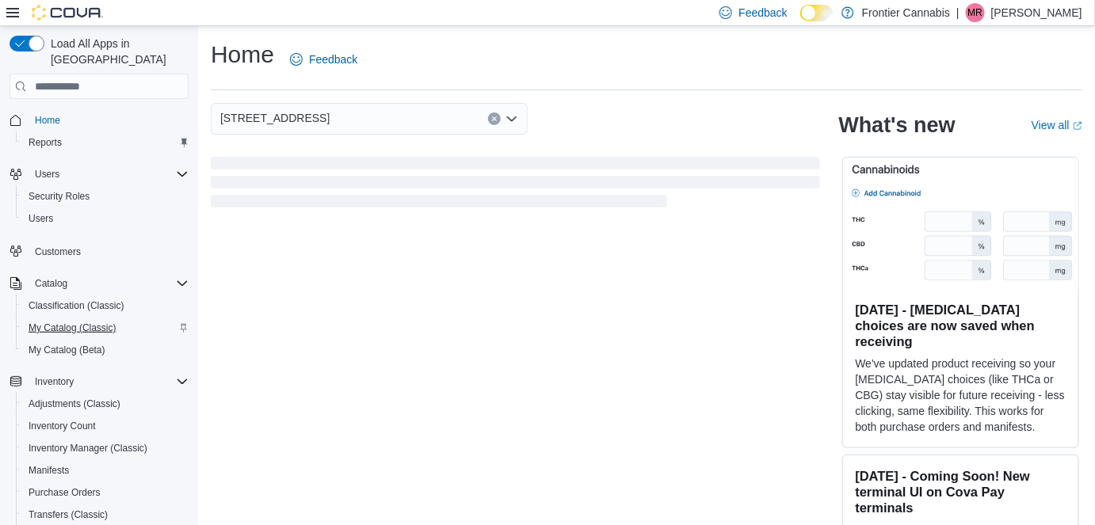 This screenshot has height=525, width=1095. What do you see at coordinates (975, 13) in the screenshot?
I see `div: Mary Reinert` at bounding box center [975, 13].